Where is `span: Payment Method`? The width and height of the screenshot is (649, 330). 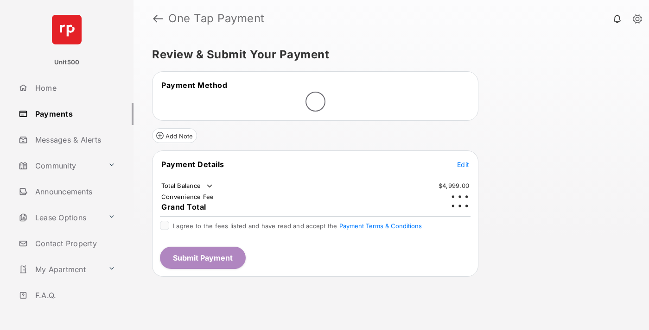 span: Payment Method is located at coordinates (194, 85).